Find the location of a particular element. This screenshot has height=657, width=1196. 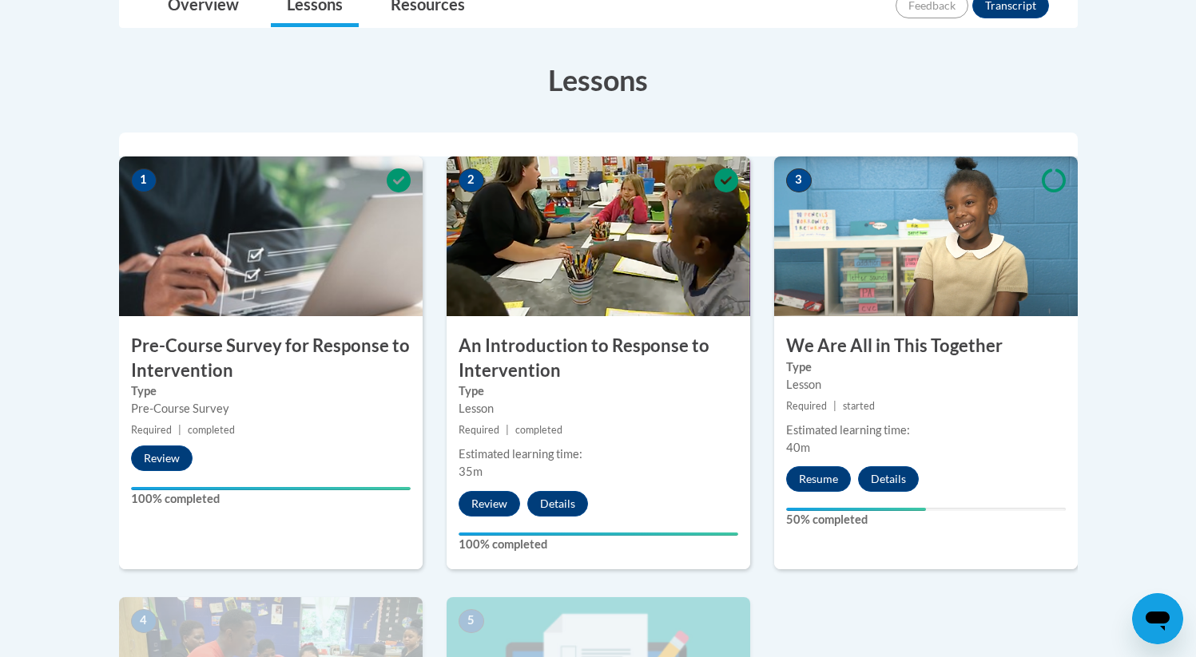

span: 5 is located at coordinates (471, 622).